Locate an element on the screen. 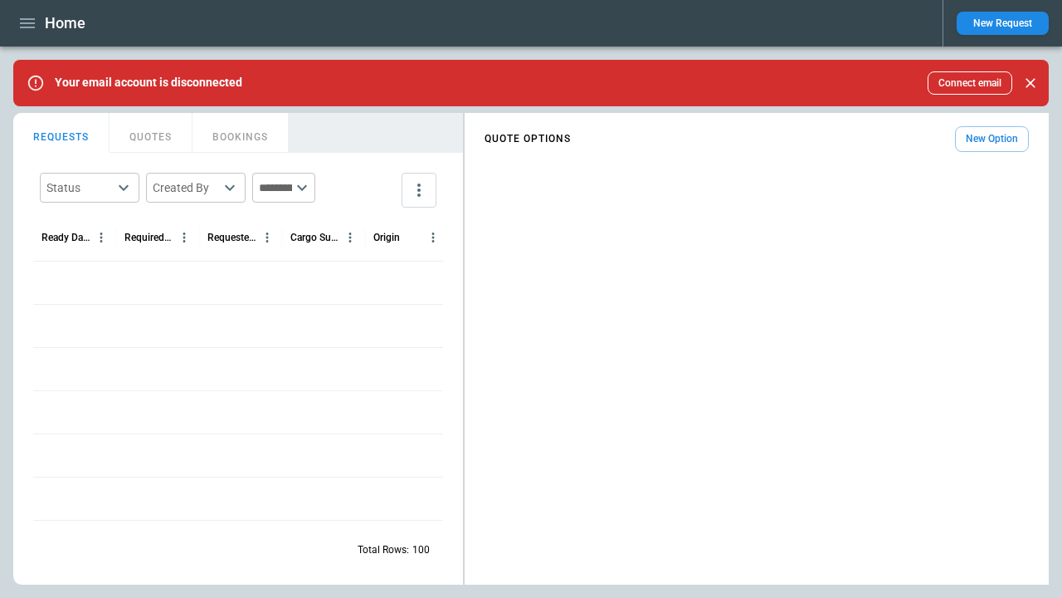 The image size is (1062, 598). button: Required Date & Time (UTC) column menu is located at coordinates (184, 237).